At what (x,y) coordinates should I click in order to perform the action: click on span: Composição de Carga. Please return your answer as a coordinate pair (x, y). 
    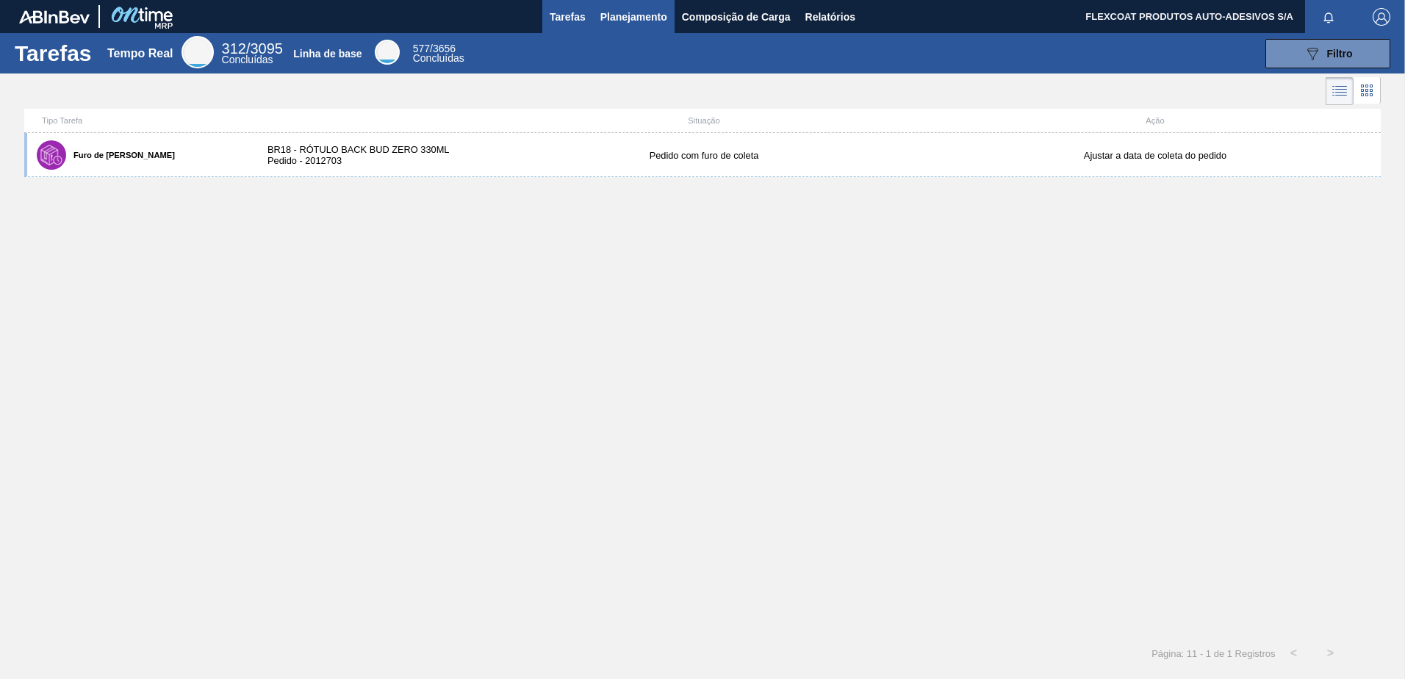
    Looking at the image, I should click on (736, 17).